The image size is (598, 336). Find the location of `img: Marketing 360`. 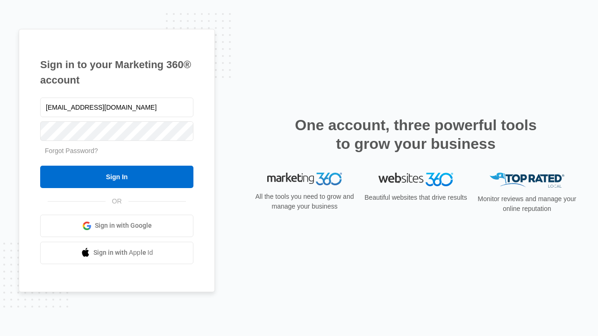

img: Marketing 360 is located at coordinates (305, 179).